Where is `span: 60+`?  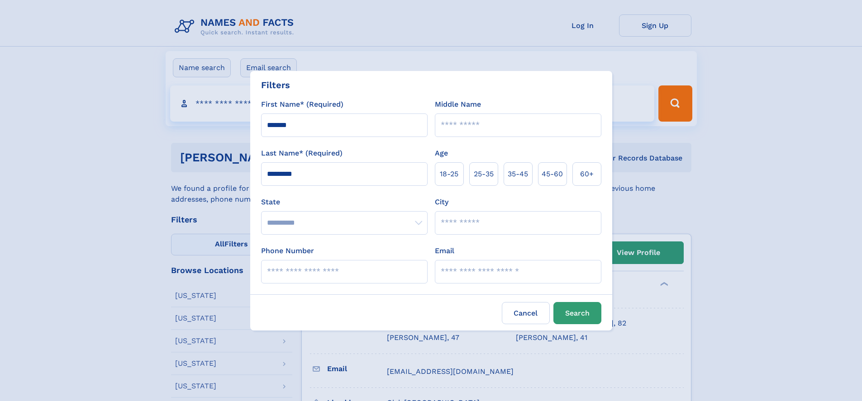 span: 60+ is located at coordinates (587, 174).